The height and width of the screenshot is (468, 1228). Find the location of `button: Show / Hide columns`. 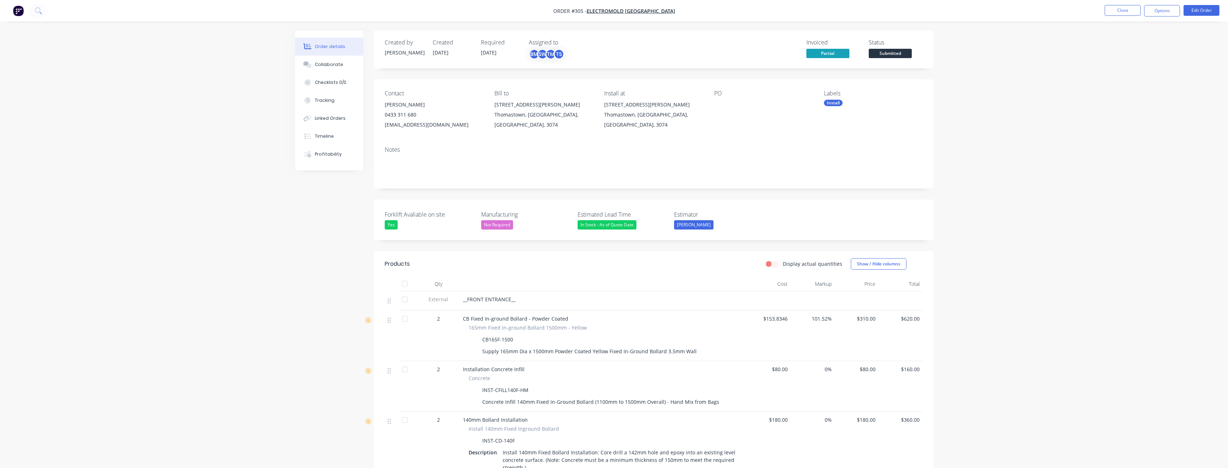

button: Show / Hide columns is located at coordinates (879, 264).